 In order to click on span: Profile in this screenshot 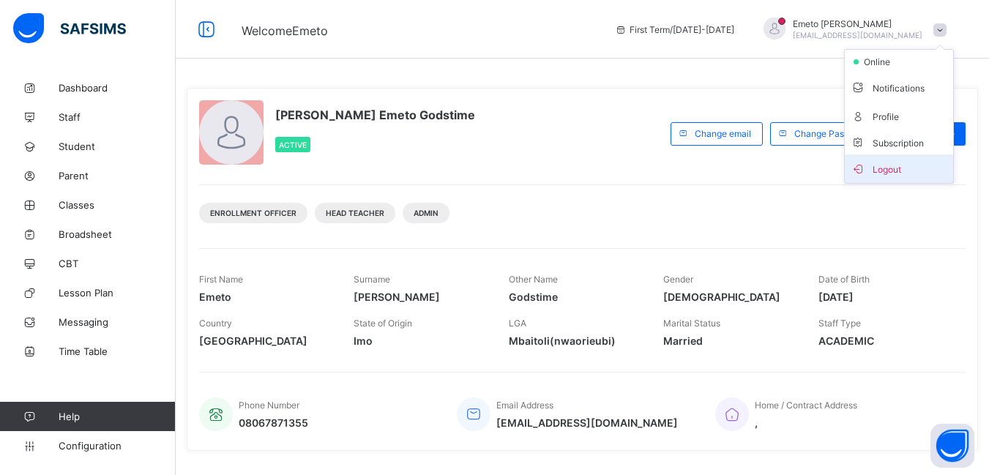, I will do `click(899, 116)`.